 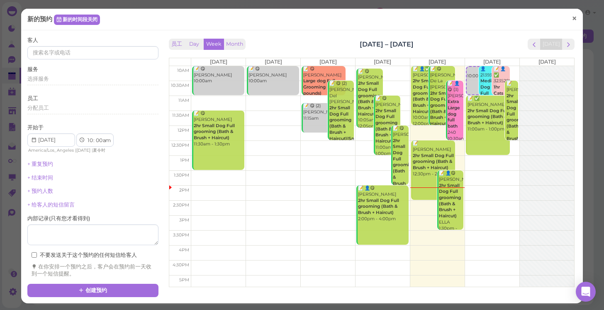 I want to click on span: 4:30pm, so click(x=181, y=264).